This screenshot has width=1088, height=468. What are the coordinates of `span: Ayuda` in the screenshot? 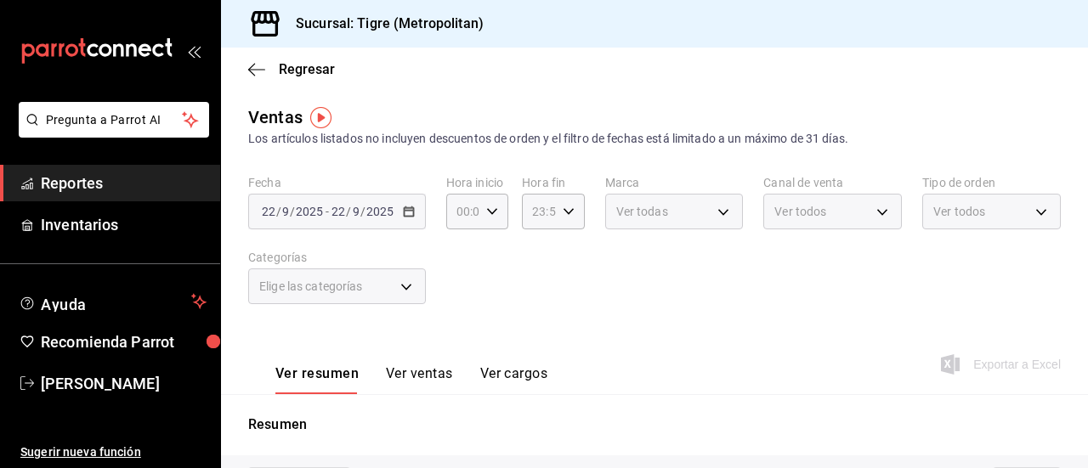 It's located at (112, 302).